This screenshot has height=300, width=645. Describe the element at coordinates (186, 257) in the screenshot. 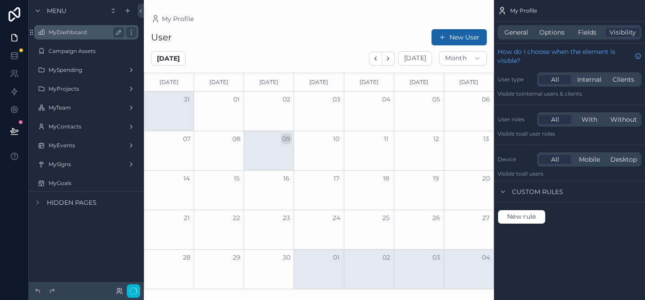

I see `button: 28` at that location.